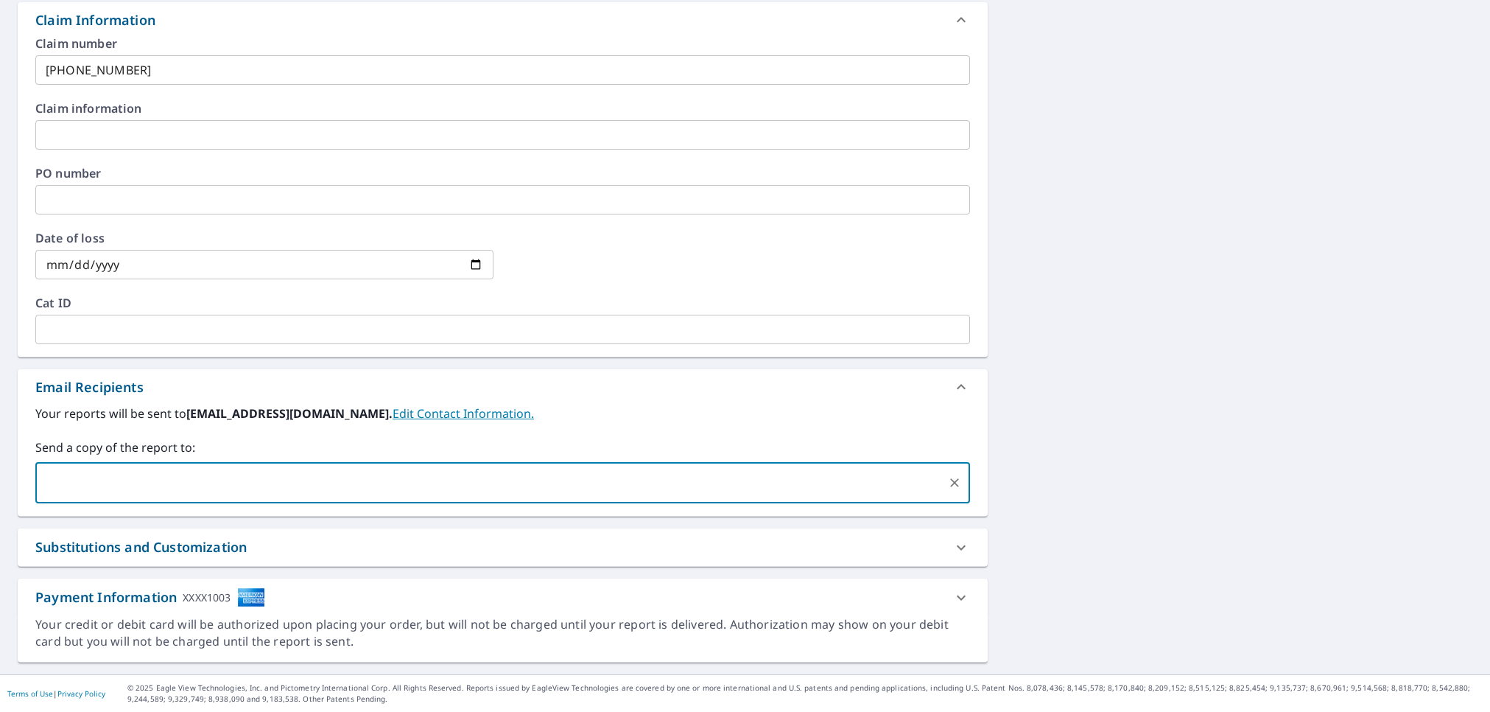 This screenshot has height=712, width=1490. I want to click on p: © 2025 Eagle View Technologies, Inc. and Pictometry International Corp. All Rights Reserved. Repo..., so click(805, 693).